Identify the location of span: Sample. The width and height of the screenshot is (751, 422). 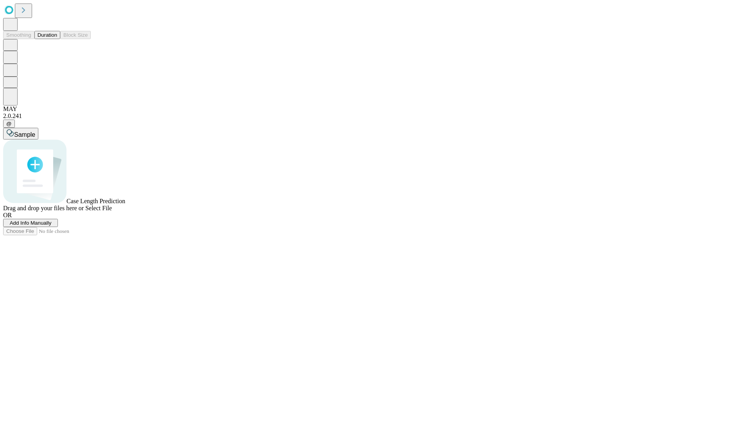
(25, 134).